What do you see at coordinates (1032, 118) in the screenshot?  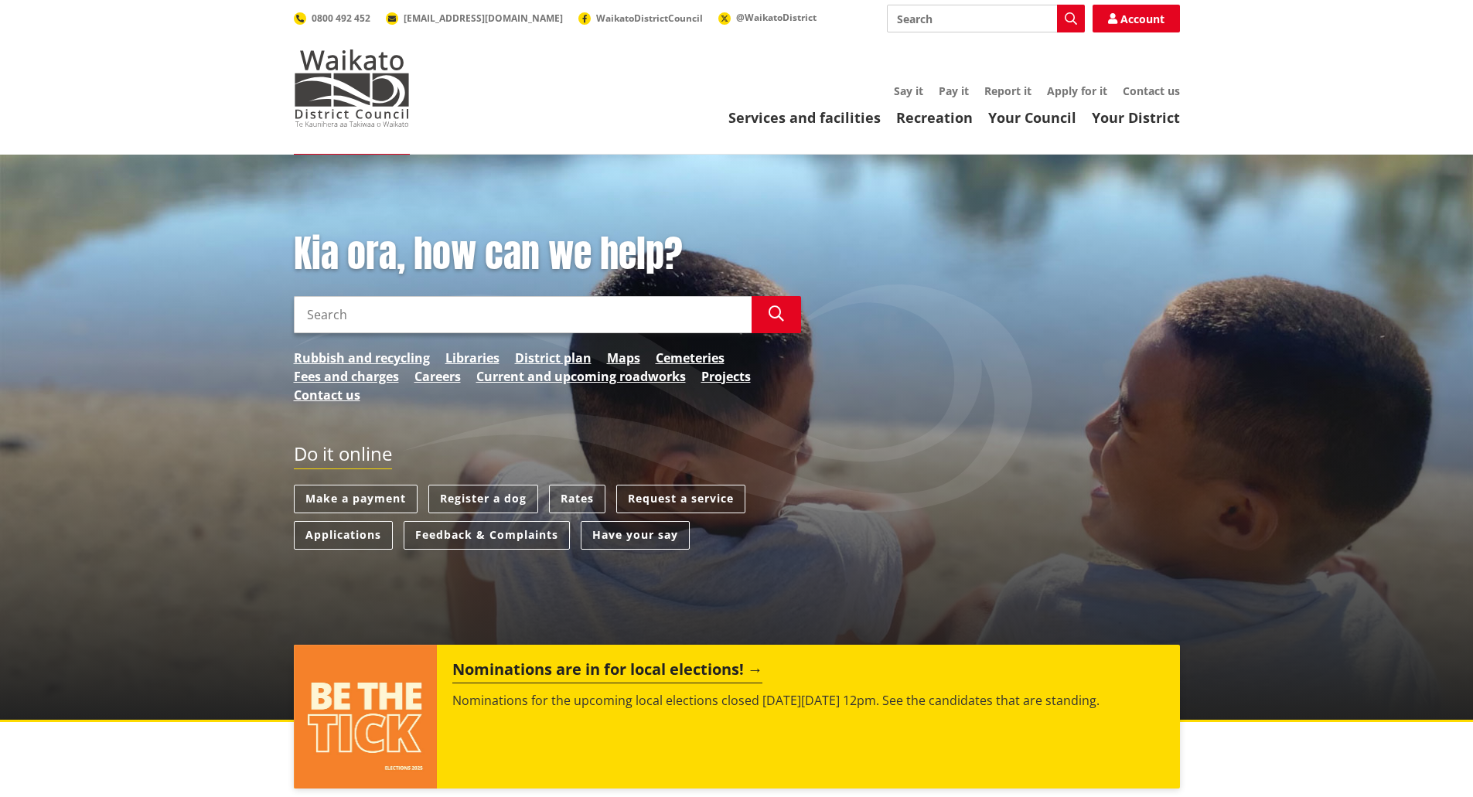 I see `a: Your Council` at bounding box center [1032, 118].